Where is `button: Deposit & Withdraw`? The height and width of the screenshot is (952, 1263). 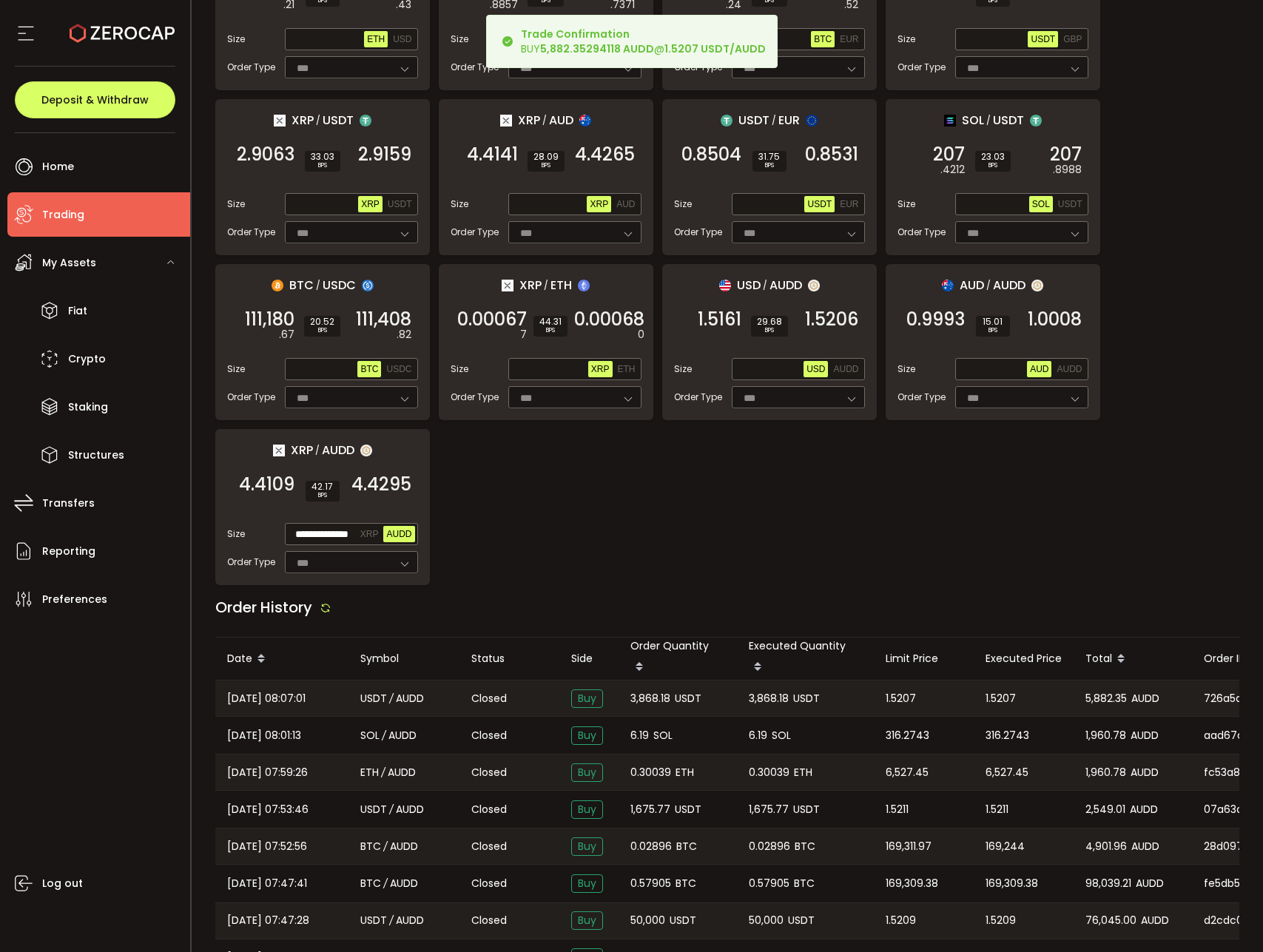 button: Deposit & Withdraw is located at coordinates (95, 100).